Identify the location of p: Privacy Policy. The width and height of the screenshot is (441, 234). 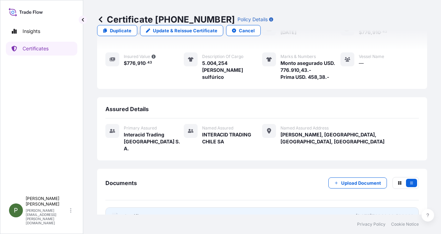
(371, 224).